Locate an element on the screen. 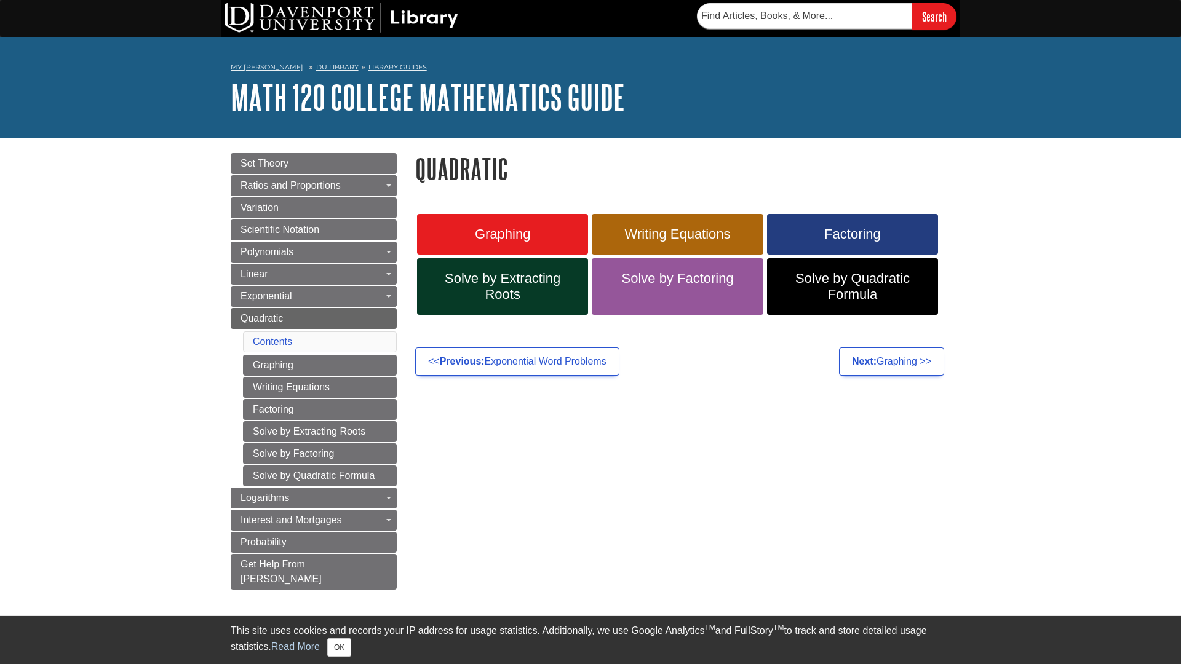  h1: Quadratic is located at coordinates (683, 169).